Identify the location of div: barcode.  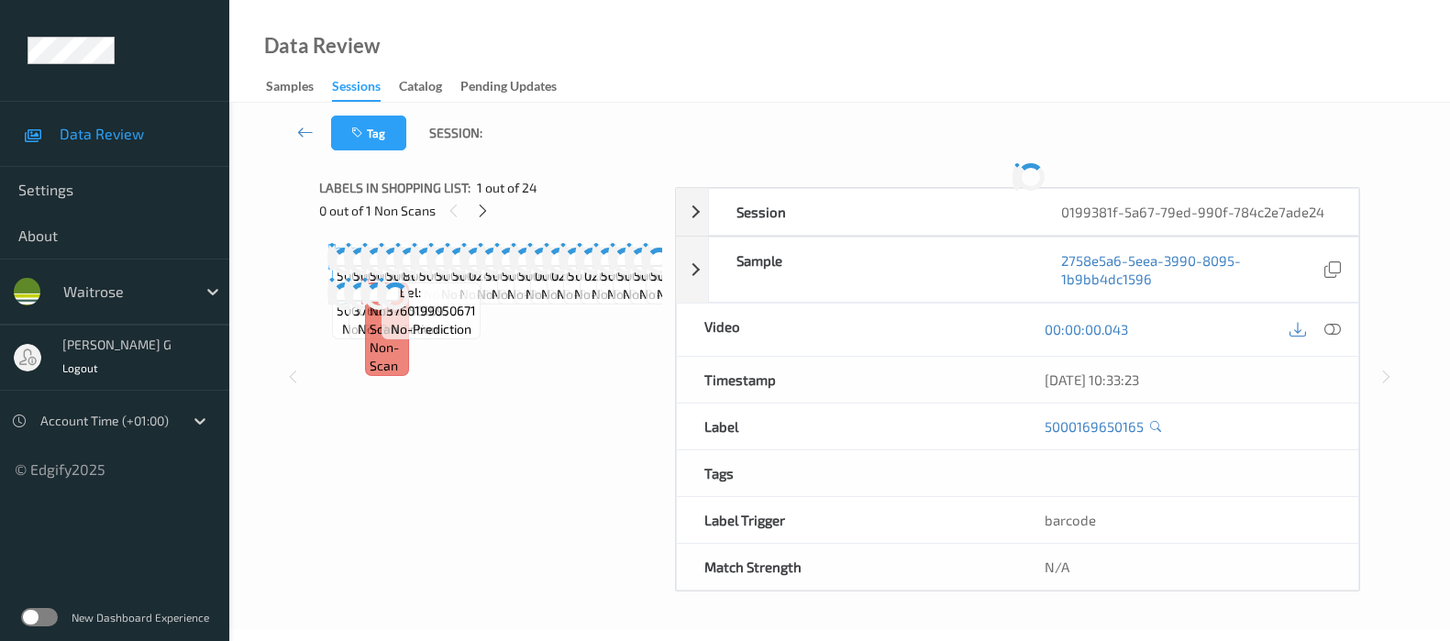
(1188, 520).